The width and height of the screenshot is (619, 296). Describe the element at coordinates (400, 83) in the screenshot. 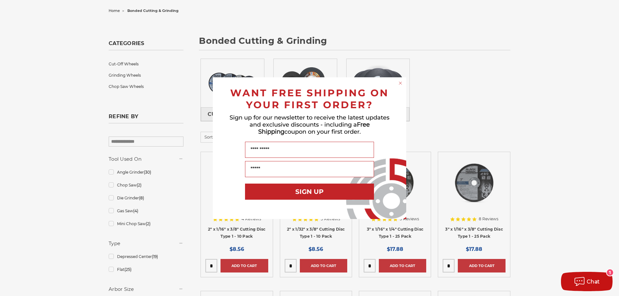

I see `button: Close dialog` at that location.